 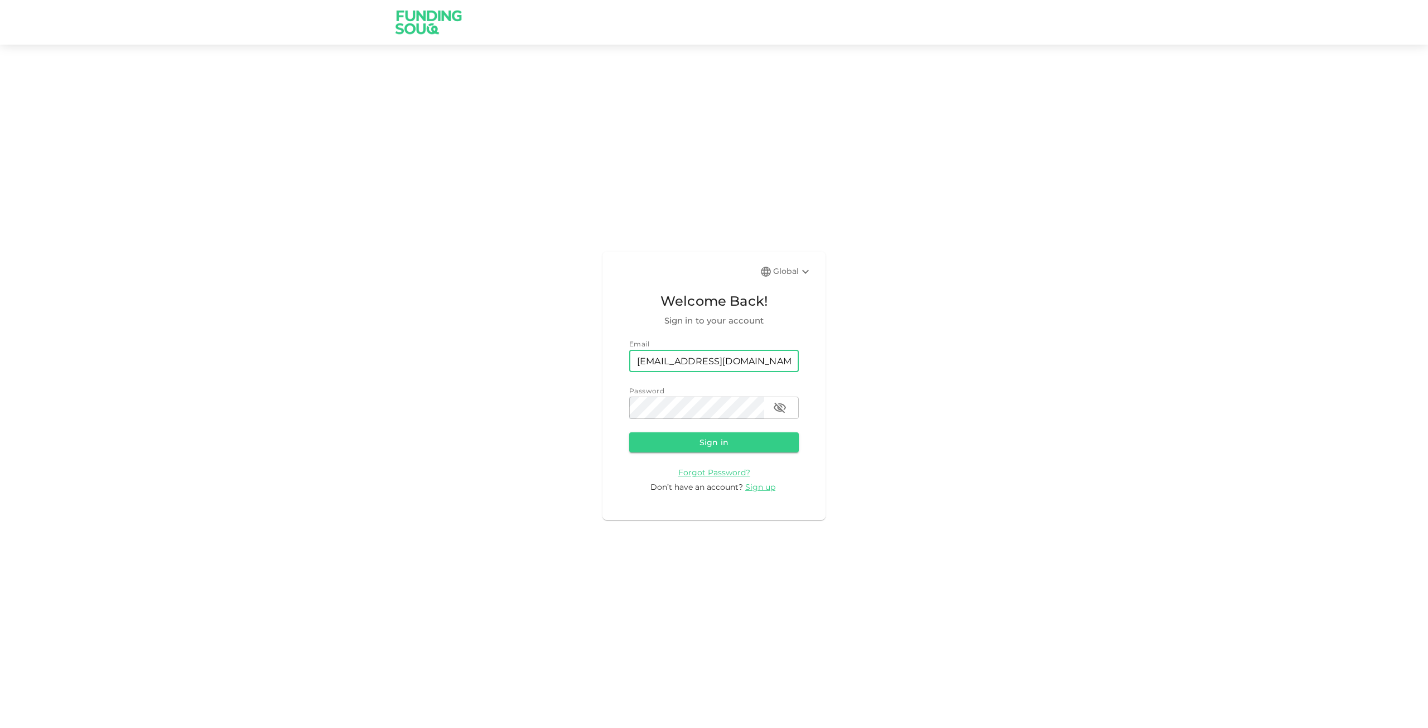 I want to click on span: Sign up, so click(x=760, y=487).